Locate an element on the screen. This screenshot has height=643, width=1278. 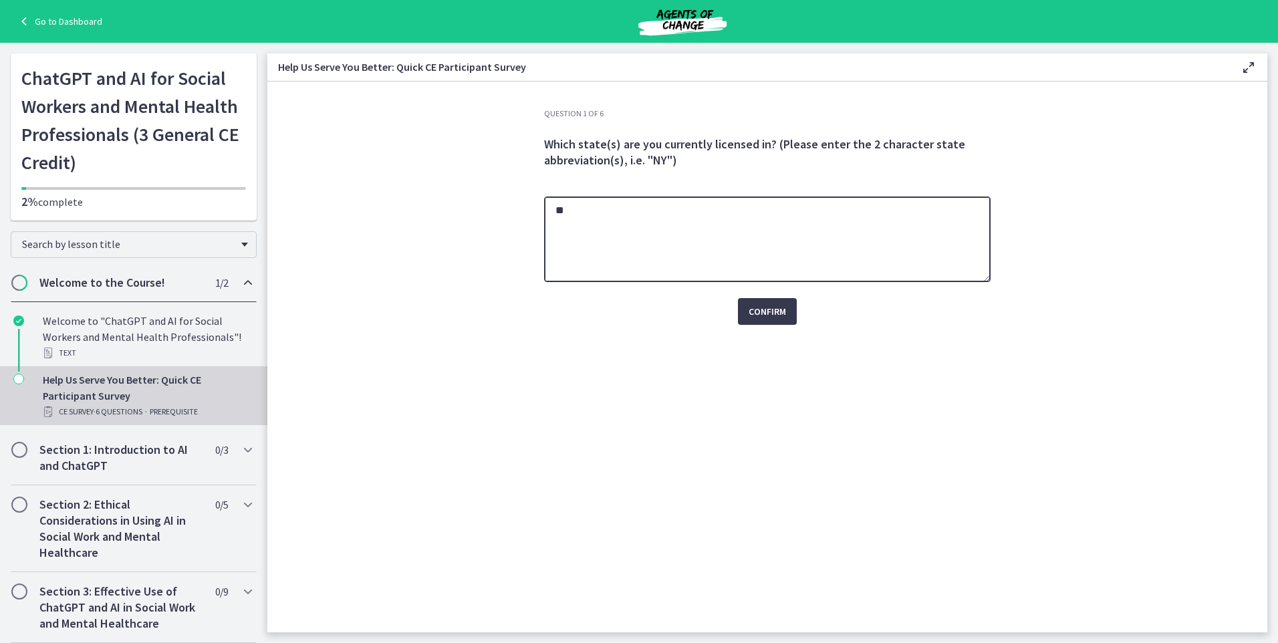
img: Agents of Change Social Work Test Prep is located at coordinates (683, 21).